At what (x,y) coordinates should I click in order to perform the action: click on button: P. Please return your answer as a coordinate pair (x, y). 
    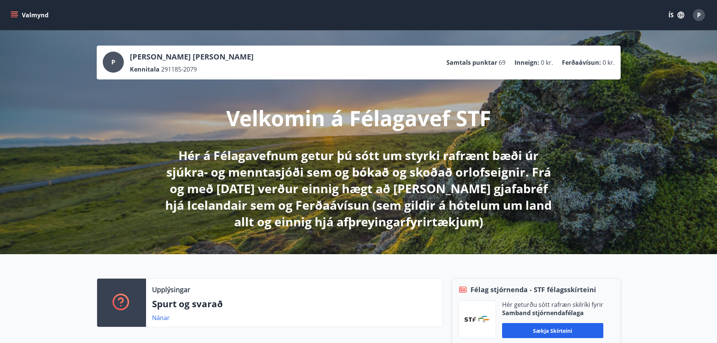
    Looking at the image, I should click on (699, 15).